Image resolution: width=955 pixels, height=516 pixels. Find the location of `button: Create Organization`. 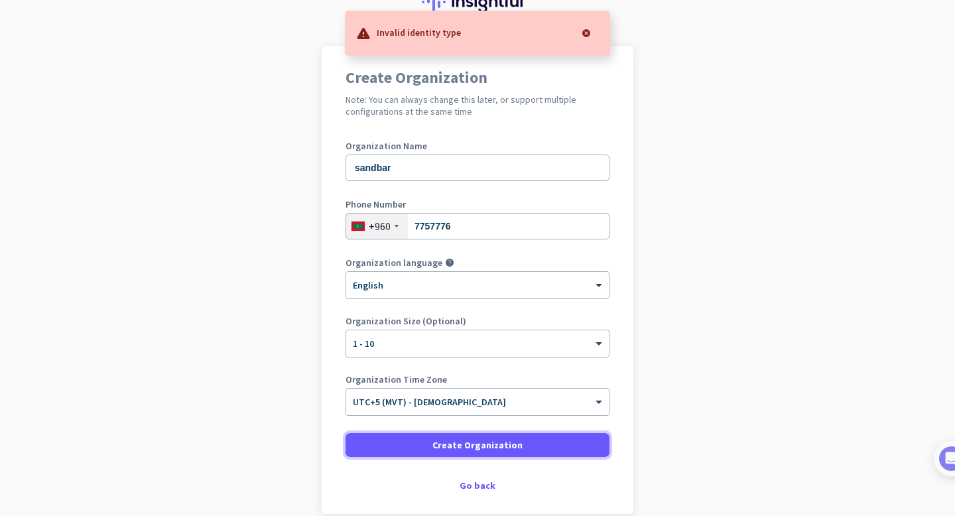

button: Create Organization is located at coordinates (477, 445).